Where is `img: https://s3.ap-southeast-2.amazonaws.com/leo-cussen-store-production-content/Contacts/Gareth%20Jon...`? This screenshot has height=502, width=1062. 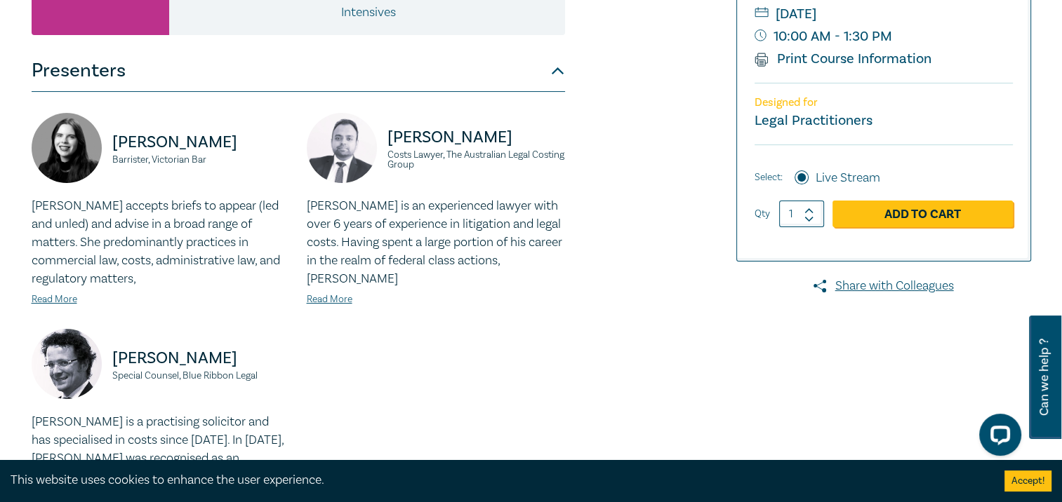
img: https://s3.ap-southeast-2.amazonaws.com/leo-cussen-store-production-content/Contacts/Gareth%20Jon... is located at coordinates (67, 364).